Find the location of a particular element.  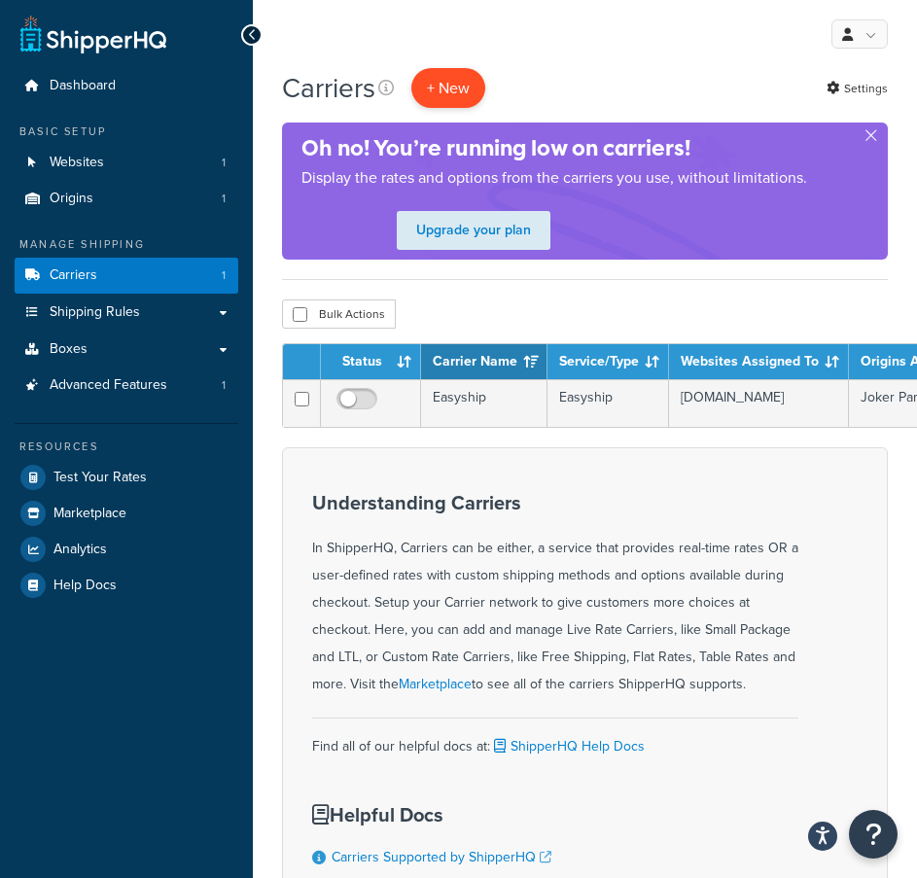

a: Upgrade your plan is located at coordinates (474, 231).